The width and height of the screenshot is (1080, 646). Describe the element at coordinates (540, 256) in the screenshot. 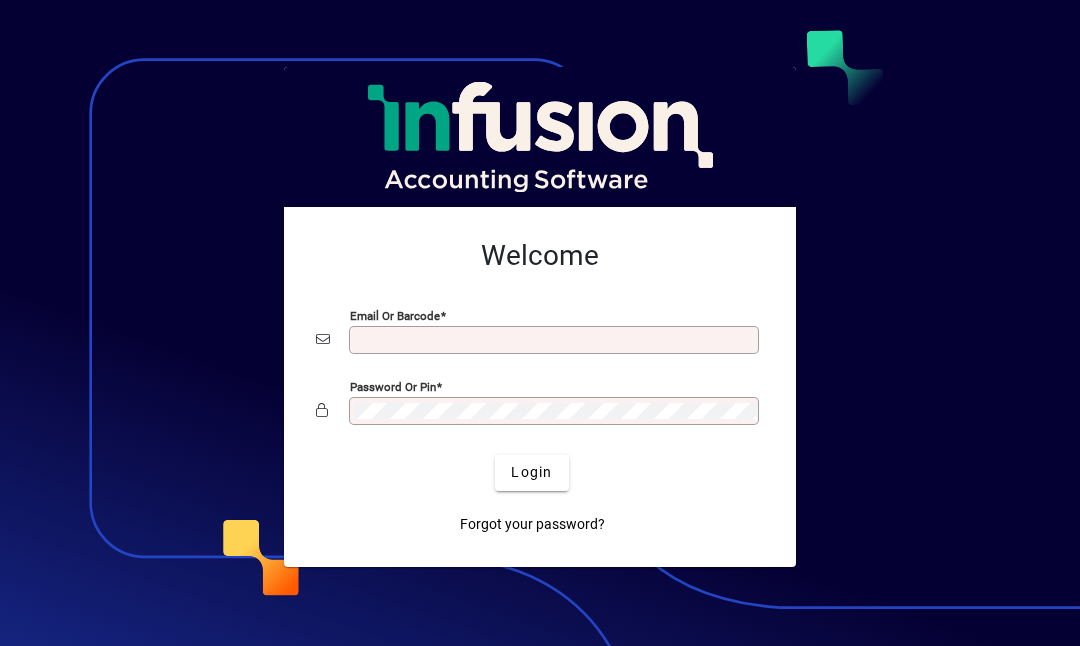

I see `h2: Welcome` at that location.